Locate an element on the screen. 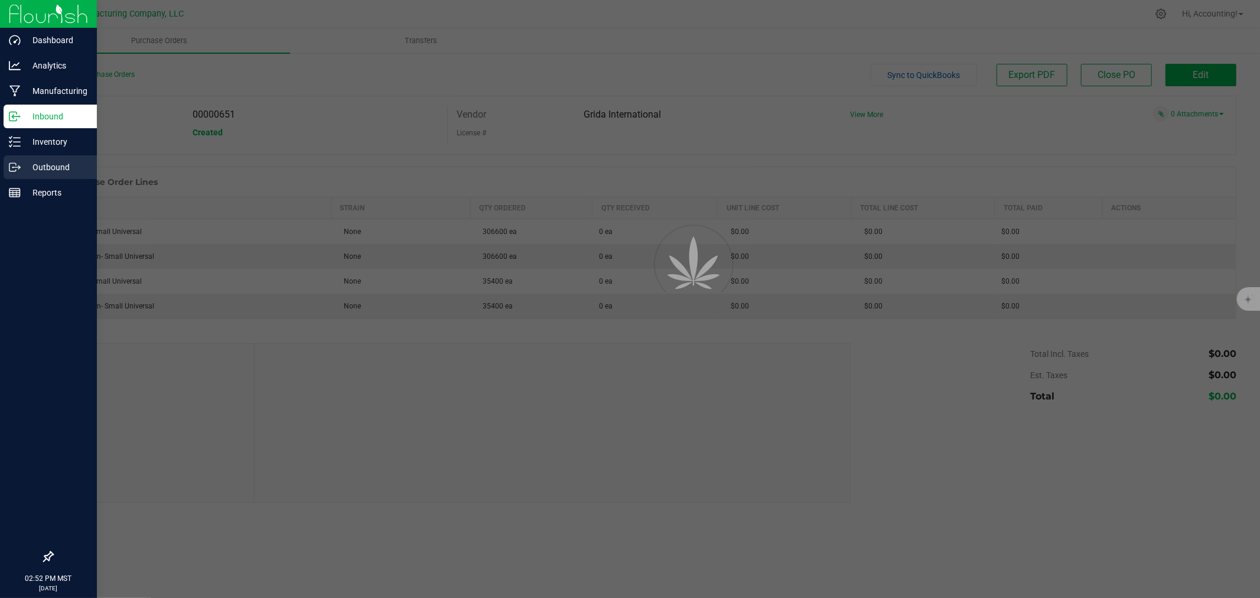 The height and width of the screenshot is (598, 1260). inline-svg: Inventory is located at coordinates (15, 142).